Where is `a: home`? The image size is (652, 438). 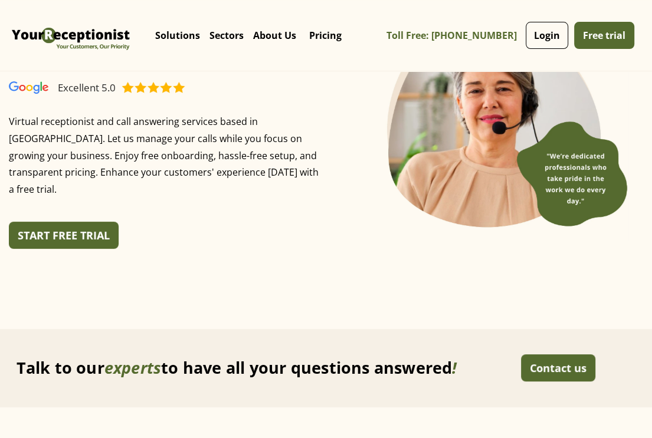
a: home is located at coordinates (71, 35).